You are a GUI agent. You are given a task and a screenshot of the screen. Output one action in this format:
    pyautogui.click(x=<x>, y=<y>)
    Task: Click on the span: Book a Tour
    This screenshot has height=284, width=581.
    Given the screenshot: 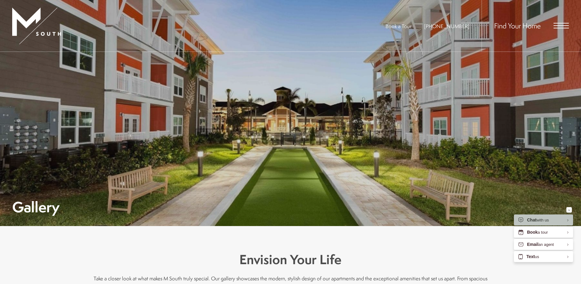 What is the action you would take?
    pyautogui.click(x=399, y=26)
    